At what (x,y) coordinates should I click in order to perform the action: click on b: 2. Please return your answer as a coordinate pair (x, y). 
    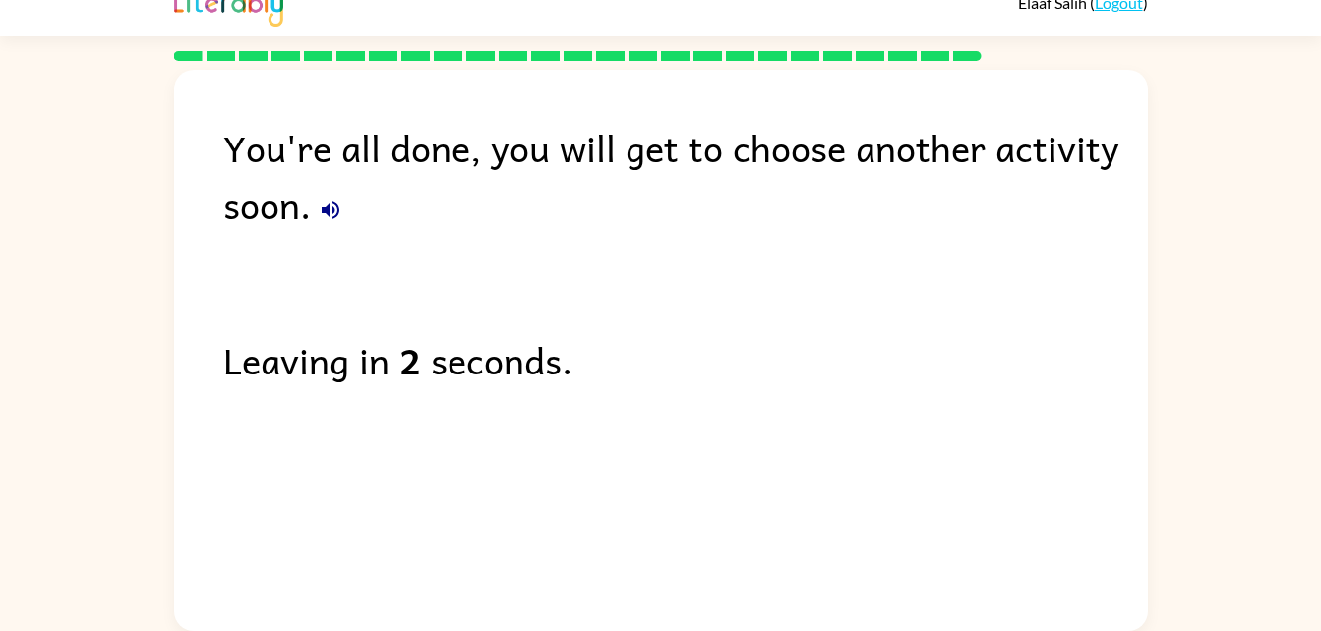
    Looking at the image, I should click on (410, 360).